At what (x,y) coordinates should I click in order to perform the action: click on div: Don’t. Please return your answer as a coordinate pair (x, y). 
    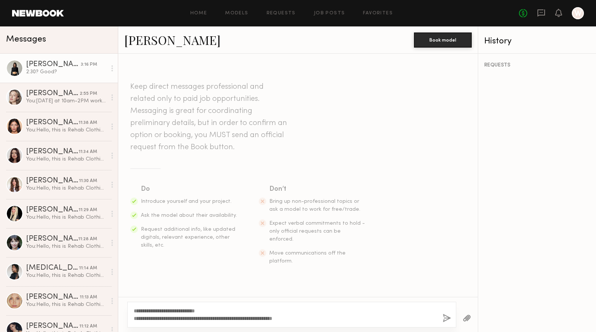
    Looking at the image, I should click on (318, 189).